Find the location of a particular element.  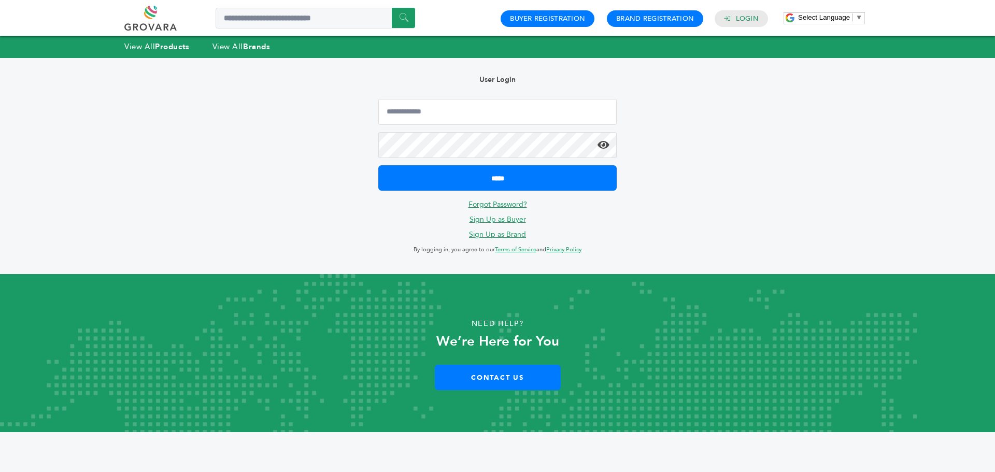

a: Sign Up as Buyer is located at coordinates (497, 219).